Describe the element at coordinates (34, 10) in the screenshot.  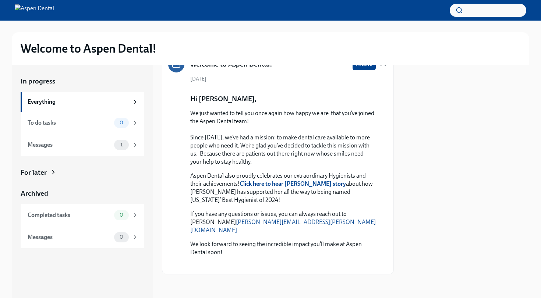
I see `img: Aspen Dental` at that location.